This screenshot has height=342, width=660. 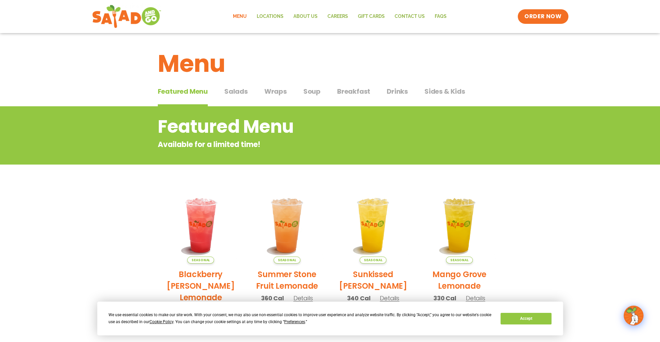 What do you see at coordinates (543, 17) in the screenshot?
I see `a: ORDER NOW` at bounding box center [543, 17].